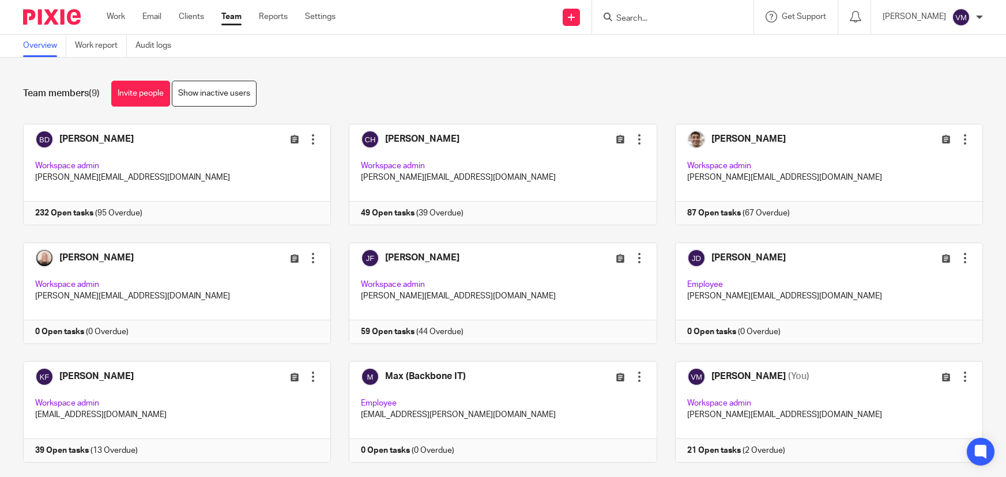 This screenshot has height=477, width=1006. What do you see at coordinates (116, 17) in the screenshot?
I see `a: Work` at bounding box center [116, 17].